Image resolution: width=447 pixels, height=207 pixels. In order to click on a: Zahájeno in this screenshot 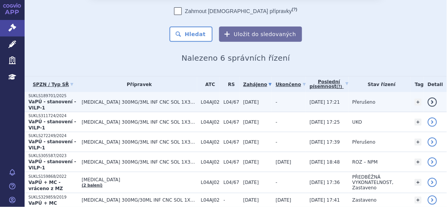, I will do `click(258, 85)`.